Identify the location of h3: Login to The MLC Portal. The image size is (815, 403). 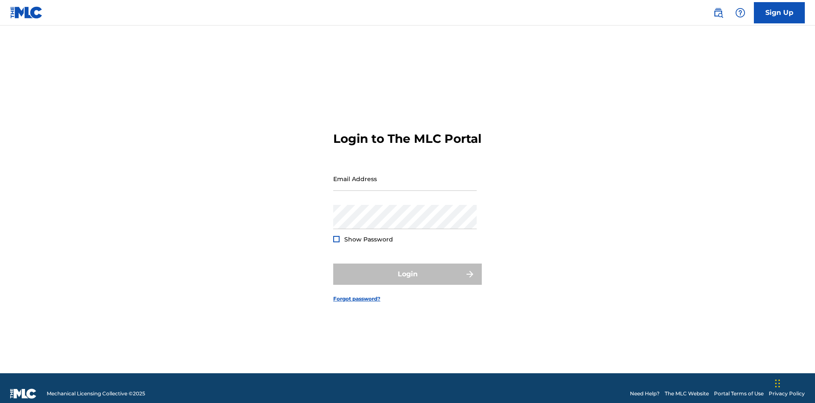
(407, 138).